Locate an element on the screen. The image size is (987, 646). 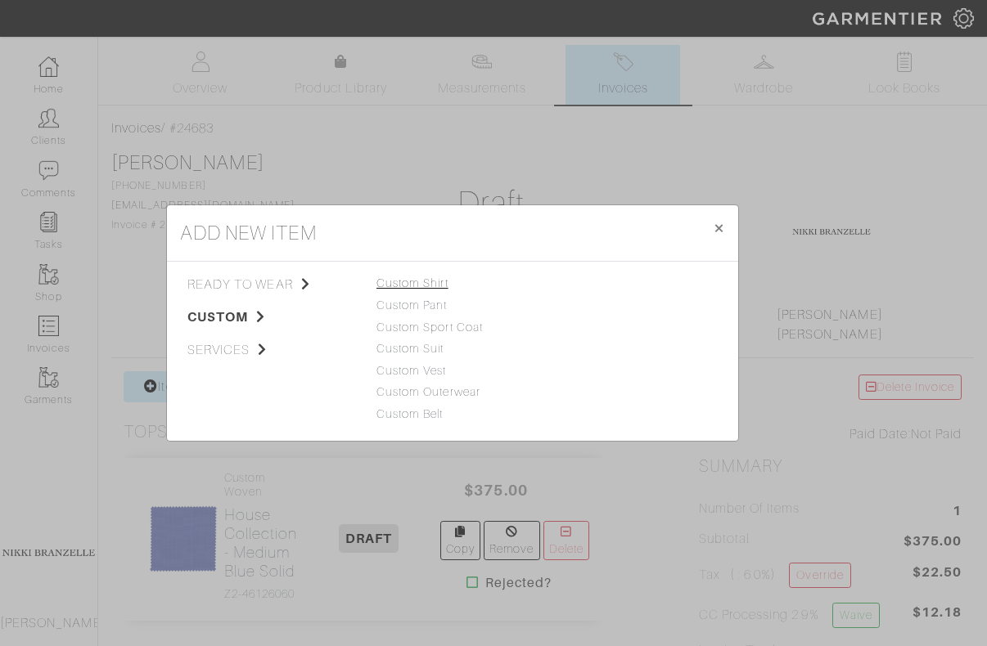
a: Custom Shirt is located at coordinates (412, 283).